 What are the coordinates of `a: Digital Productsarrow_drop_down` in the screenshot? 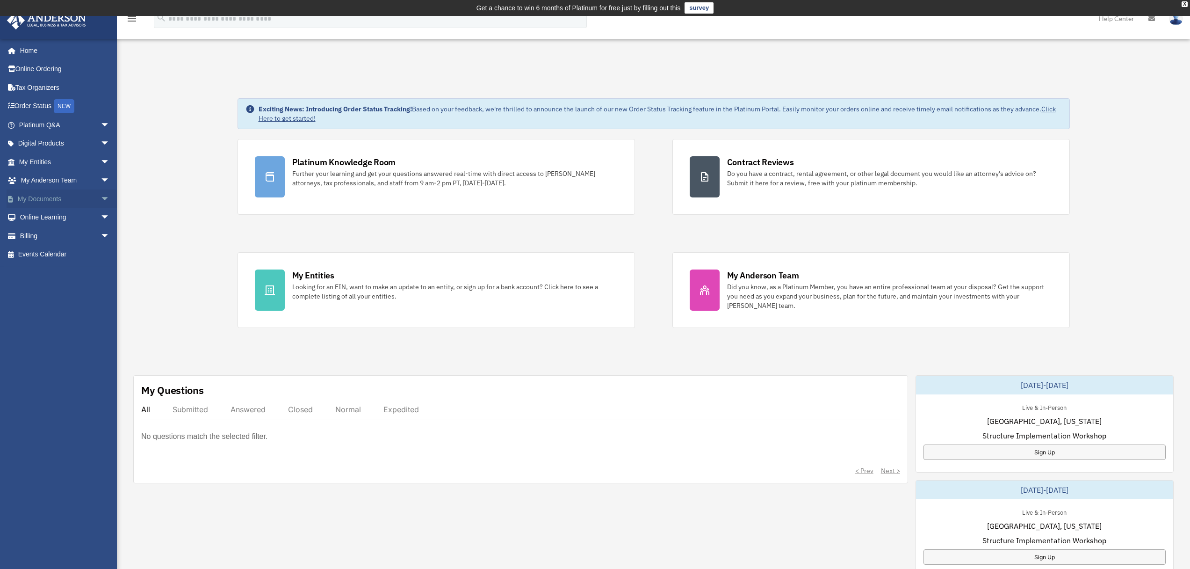 It's located at (65, 144).